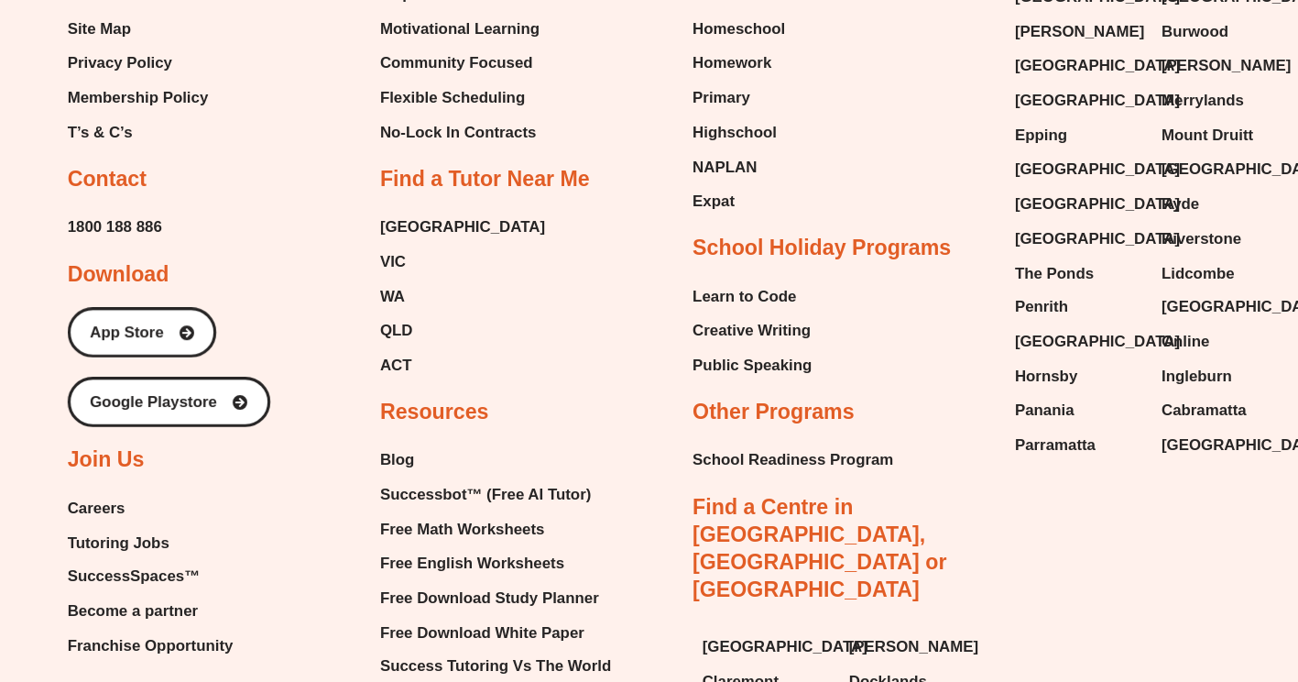 This screenshot has width=1298, height=682. I want to click on span: Homework, so click(696, 94).